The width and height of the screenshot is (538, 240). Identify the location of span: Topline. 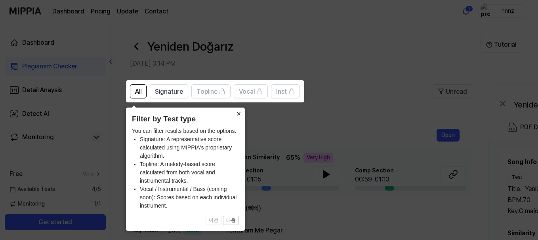
(207, 92).